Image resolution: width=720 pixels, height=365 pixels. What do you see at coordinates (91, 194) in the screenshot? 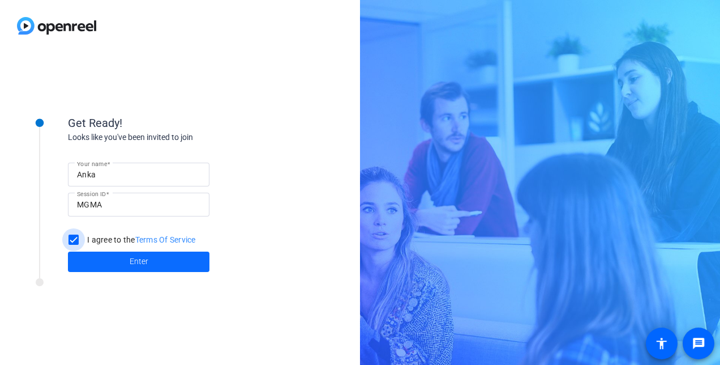
I see `mat-label: Session ID` at bounding box center [91, 194].